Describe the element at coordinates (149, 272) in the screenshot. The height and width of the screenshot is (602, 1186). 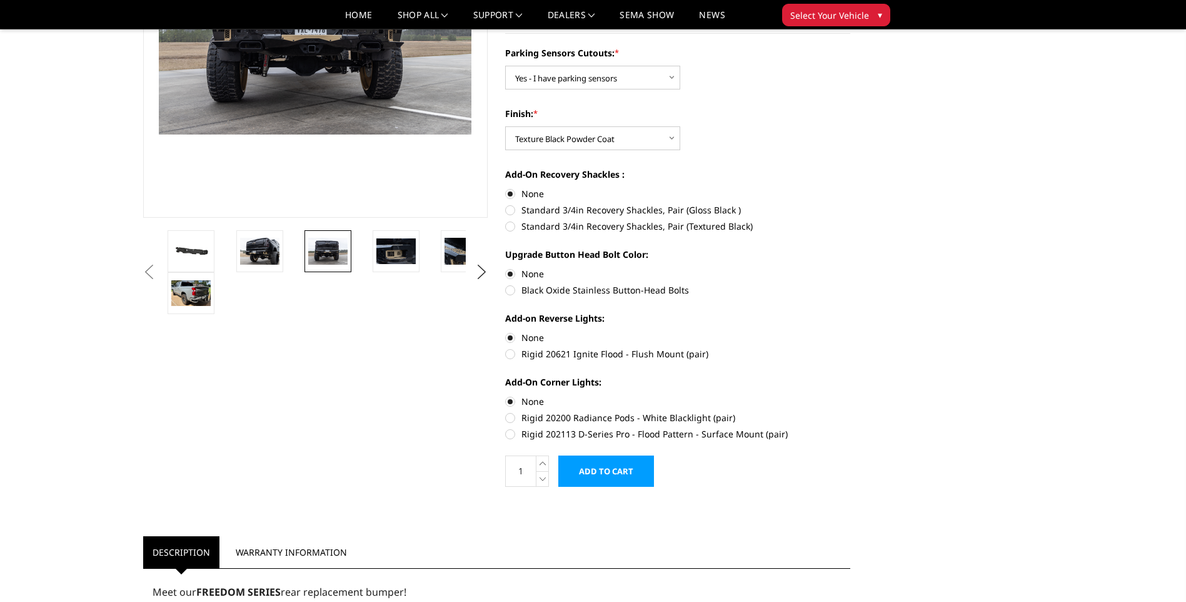
I see `button: Previous` at that location.